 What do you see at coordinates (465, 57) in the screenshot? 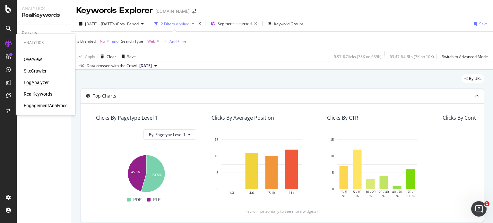
I see `div: Switch to Advanced Mode` at bounding box center [465, 57].